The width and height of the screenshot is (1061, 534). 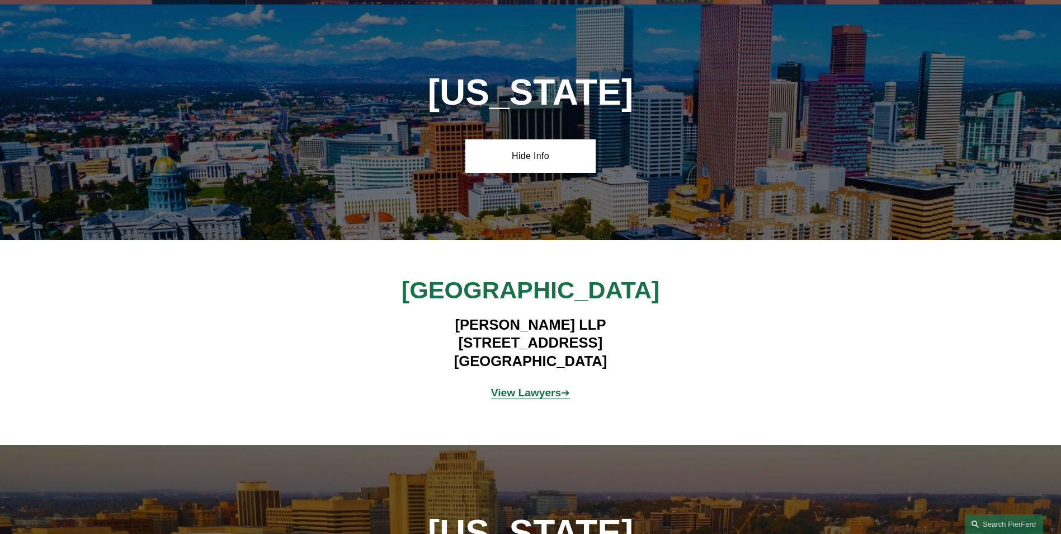 What do you see at coordinates (527, 392) in the screenshot?
I see `strong: View Lawyers` at bounding box center [527, 392].